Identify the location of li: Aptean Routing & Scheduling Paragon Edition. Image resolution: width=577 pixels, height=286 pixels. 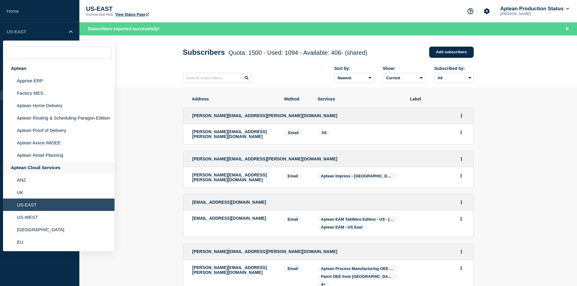
(59, 118).